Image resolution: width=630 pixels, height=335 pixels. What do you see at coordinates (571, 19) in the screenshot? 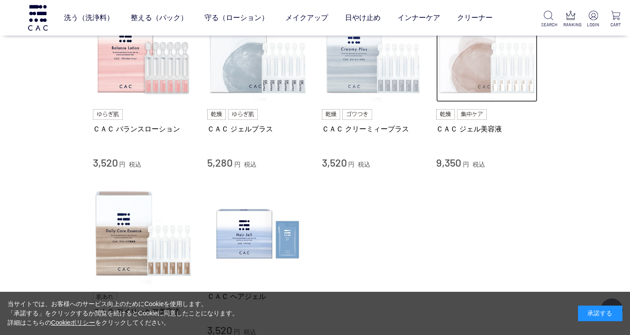
I see `a: RANKING` at bounding box center [571, 19].